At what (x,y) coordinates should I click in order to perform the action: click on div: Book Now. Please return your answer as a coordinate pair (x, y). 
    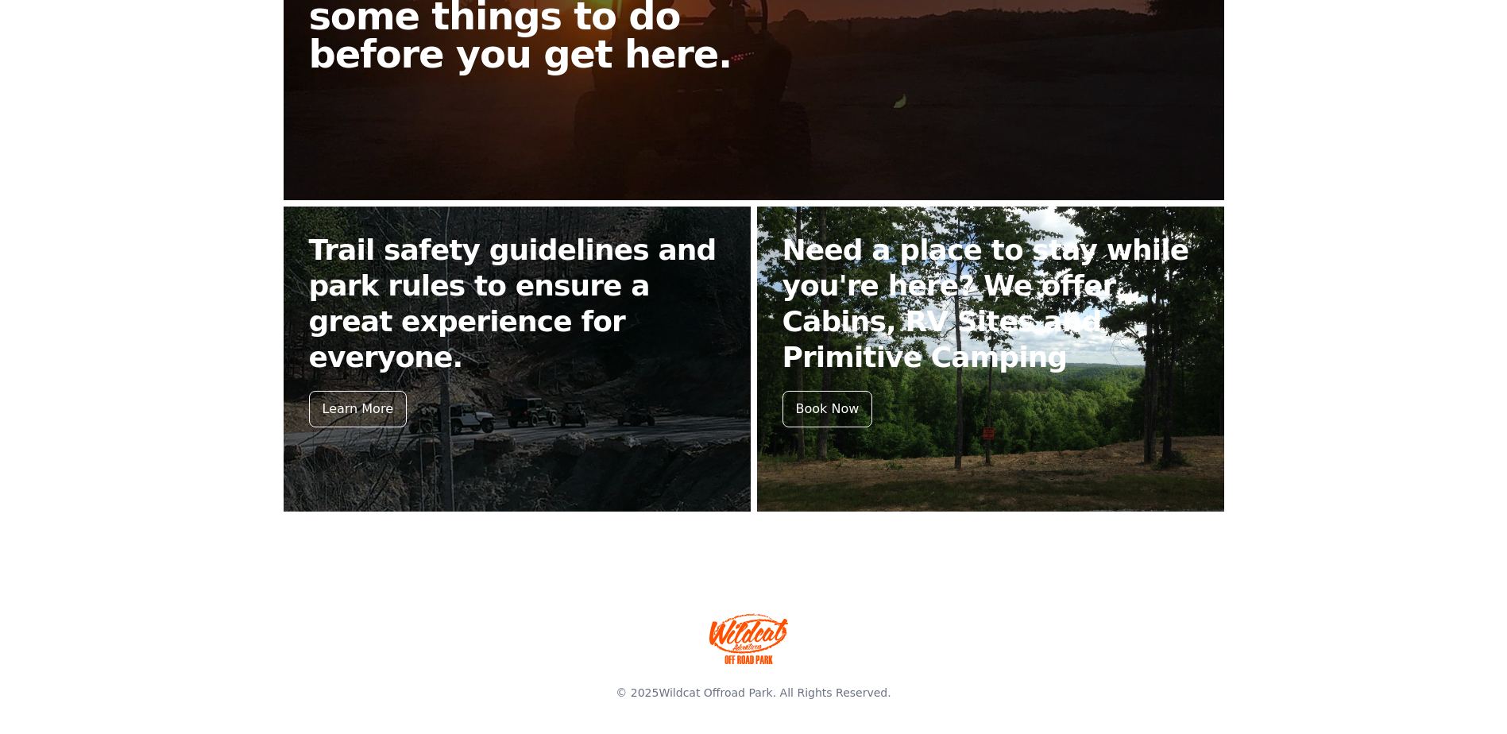
    Looking at the image, I should click on (828, 409).